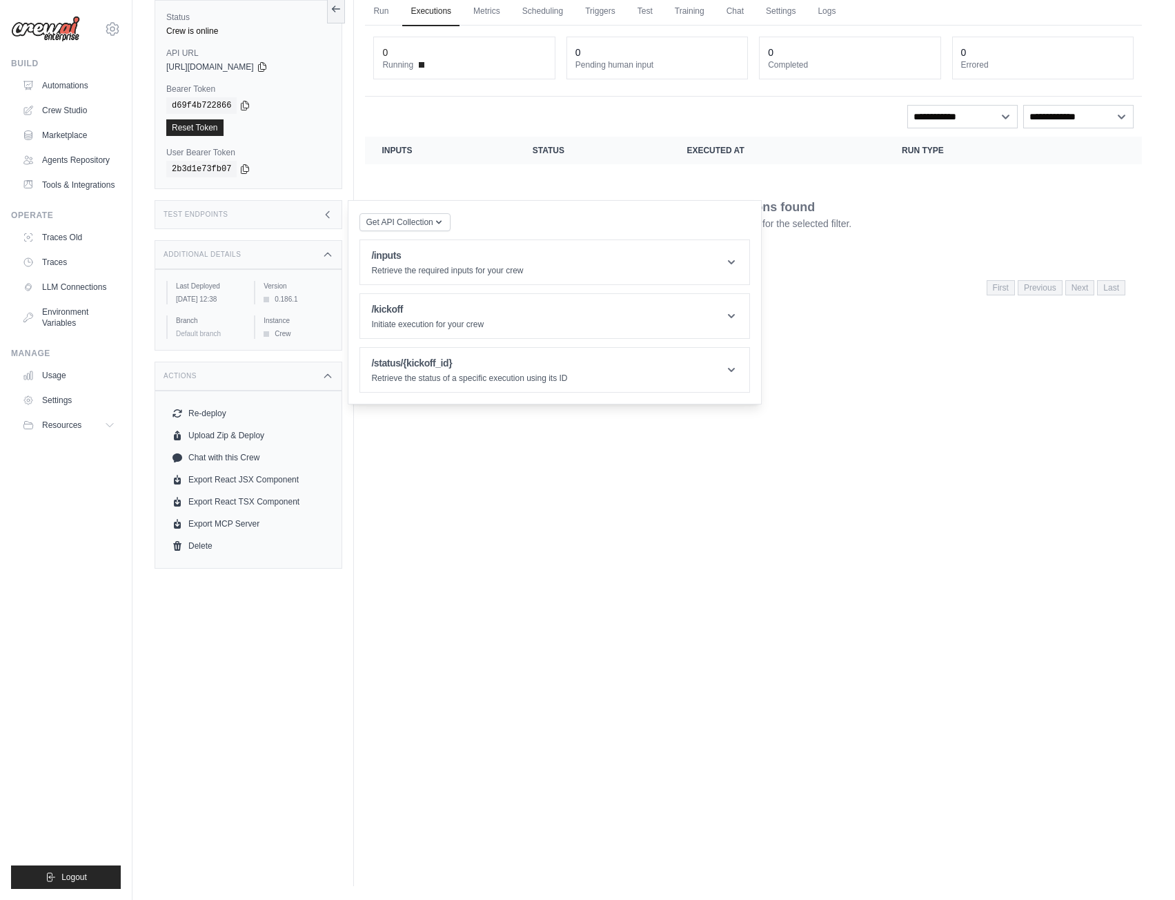 Image resolution: width=1175 pixels, height=900 pixels. I want to click on label: User Bearer Token, so click(248, 153).